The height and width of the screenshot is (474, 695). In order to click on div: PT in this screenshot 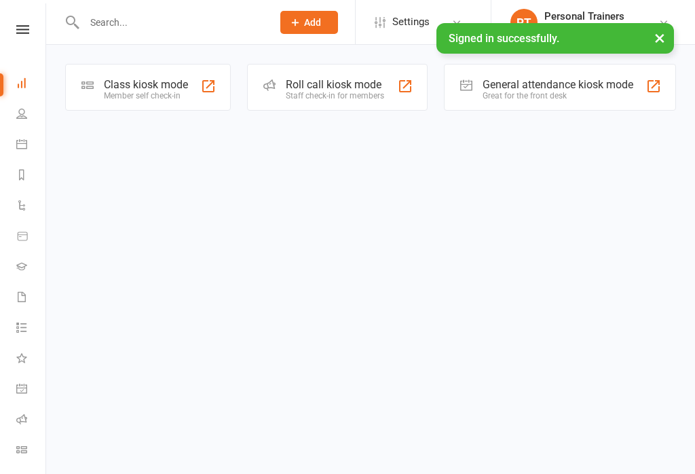, I will do `click(524, 22)`.